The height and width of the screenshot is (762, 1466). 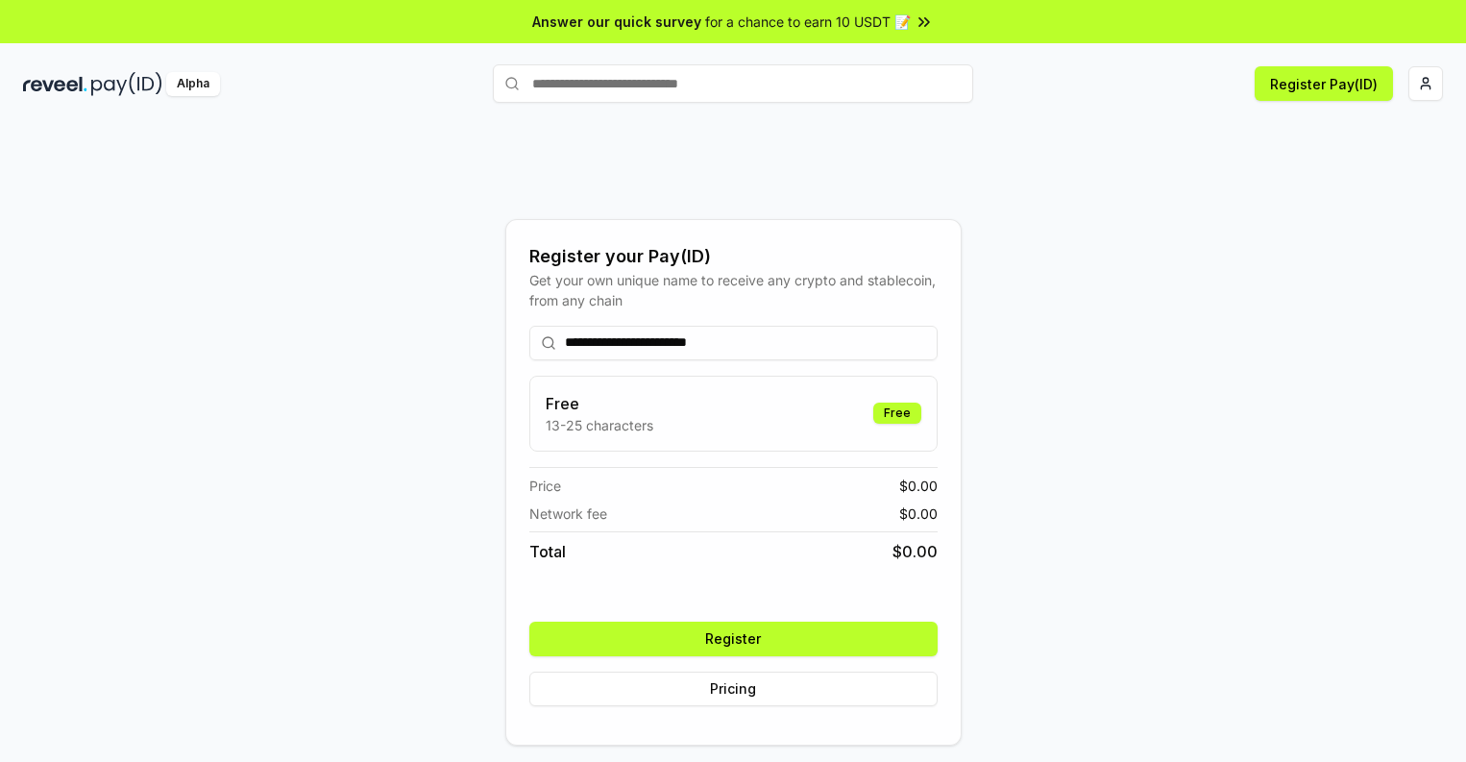 I want to click on img: reveel_dark, so click(x=55, y=84).